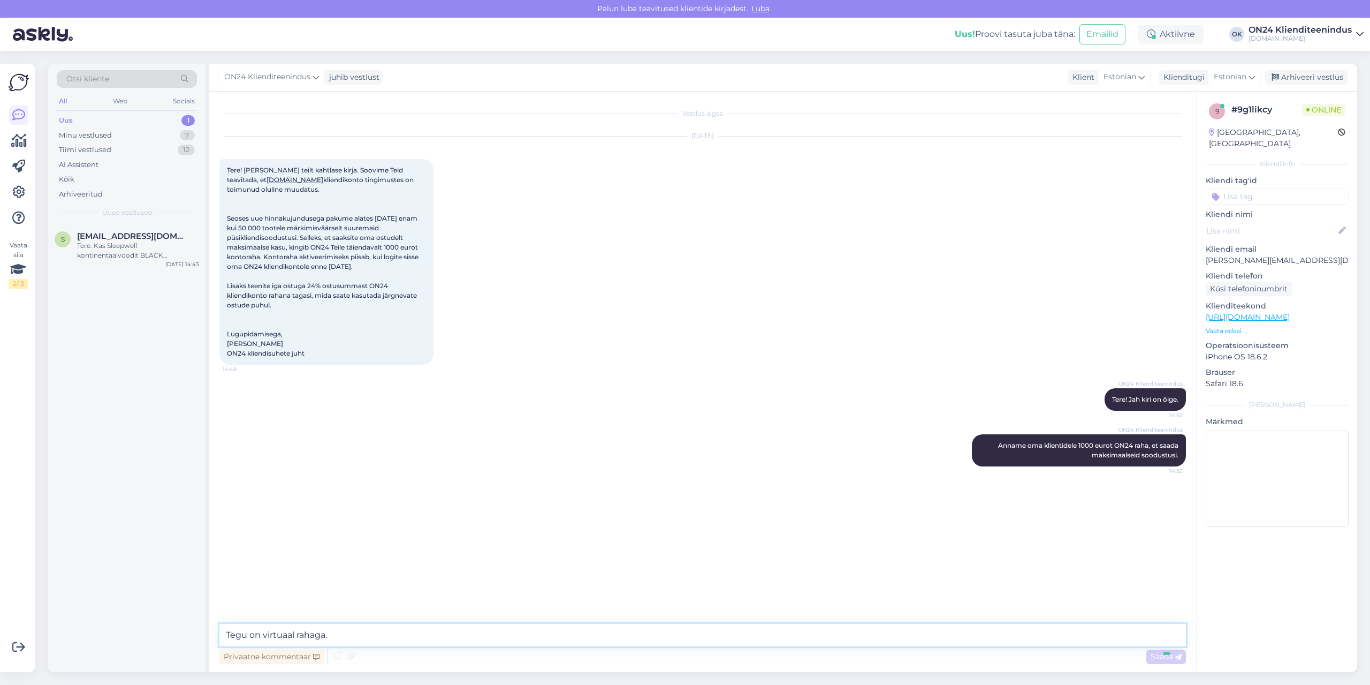 The image size is (1370, 685). What do you see at coordinates (1277, 345) in the screenshot?
I see `p: Operatsioonisüsteem` at bounding box center [1277, 345].